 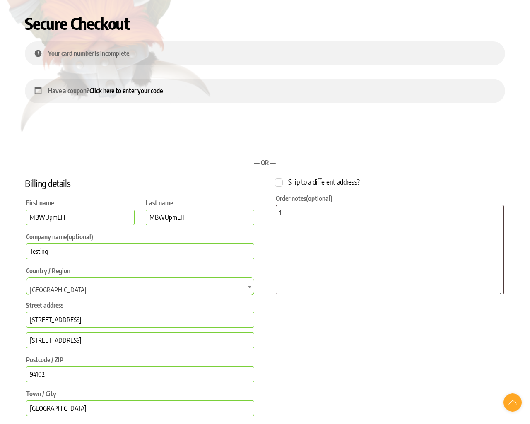 What do you see at coordinates (140, 286) in the screenshot?
I see `span: Country / Region` at bounding box center [140, 286].